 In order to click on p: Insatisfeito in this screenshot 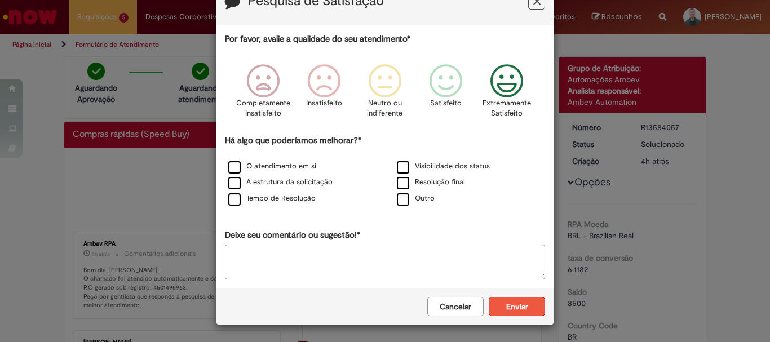, I will do `click(324, 103)`.